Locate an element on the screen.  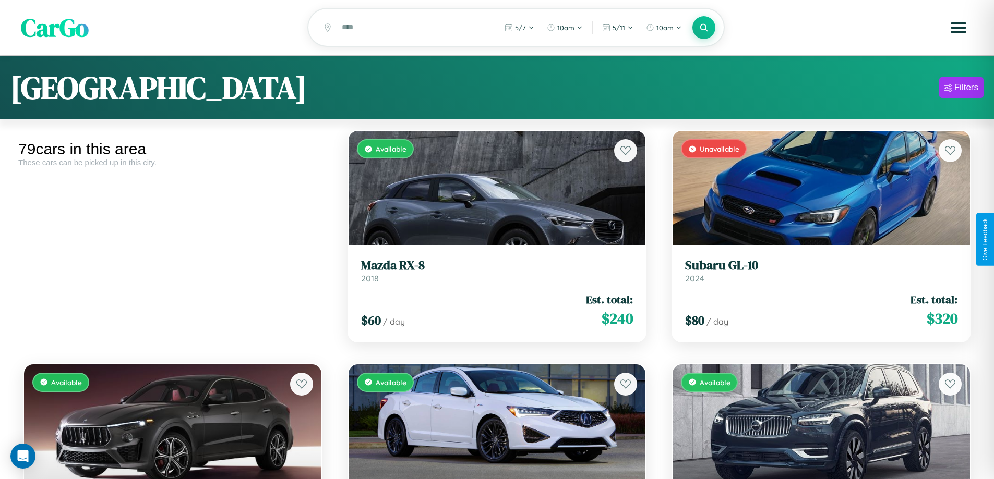
div: Give Feedback is located at coordinates (985, 239).